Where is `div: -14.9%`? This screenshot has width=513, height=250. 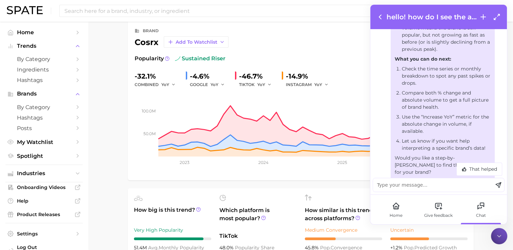
div: -14.9% is located at coordinates (310, 76).